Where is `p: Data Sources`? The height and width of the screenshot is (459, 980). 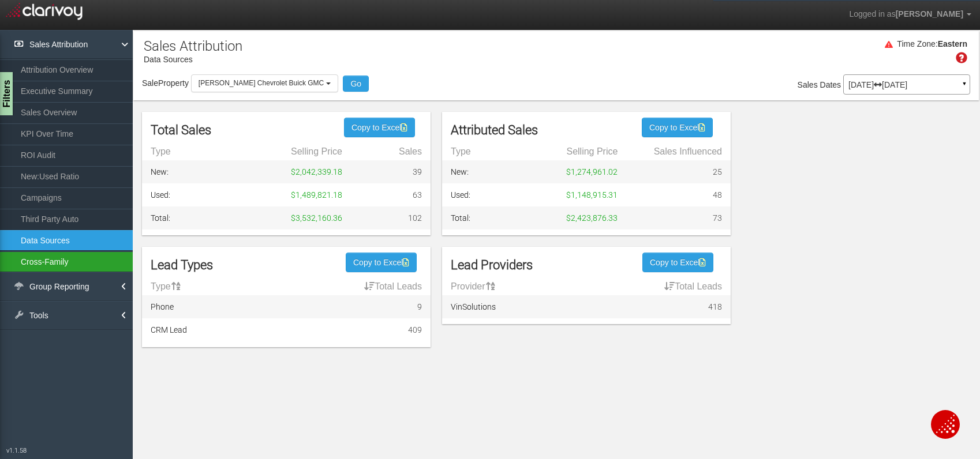 p: Data Sources is located at coordinates (193, 58).